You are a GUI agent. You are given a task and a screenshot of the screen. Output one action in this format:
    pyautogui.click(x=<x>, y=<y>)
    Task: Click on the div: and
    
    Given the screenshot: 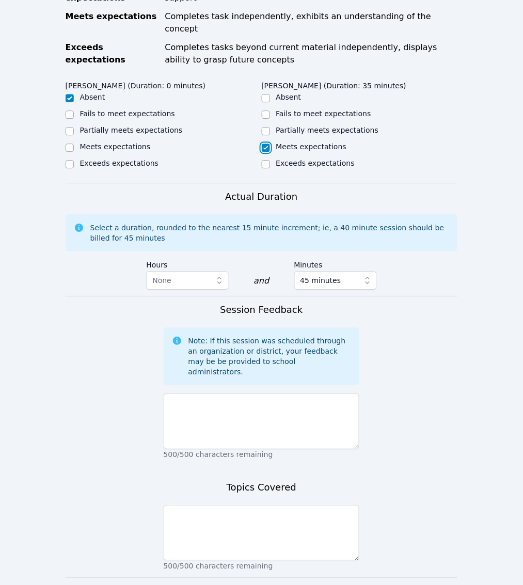 What is the action you would take?
    pyautogui.click(x=261, y=281)
    